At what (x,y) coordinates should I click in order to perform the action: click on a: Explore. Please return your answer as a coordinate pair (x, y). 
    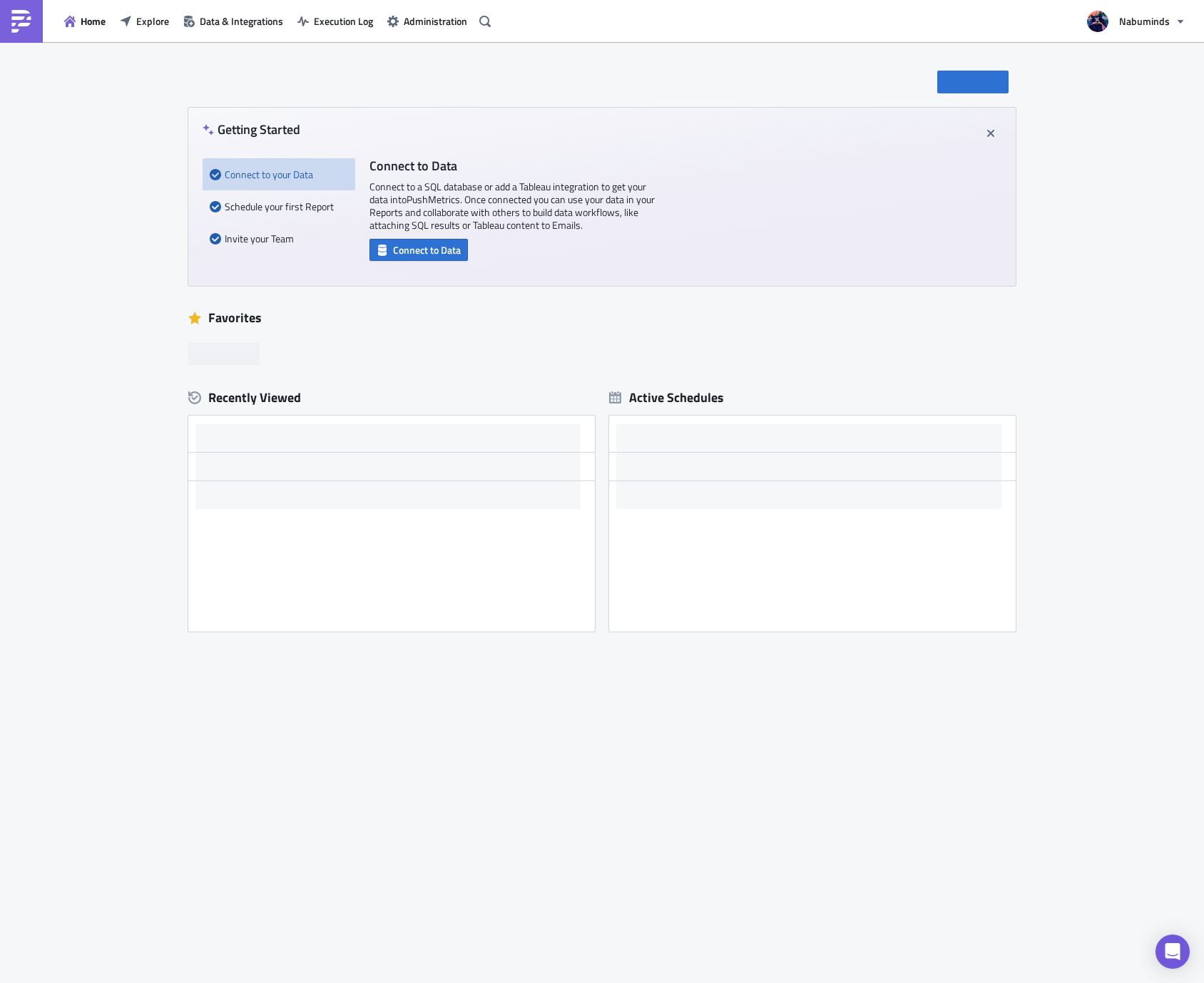
    Looking at the image, I should click on (144, 21).